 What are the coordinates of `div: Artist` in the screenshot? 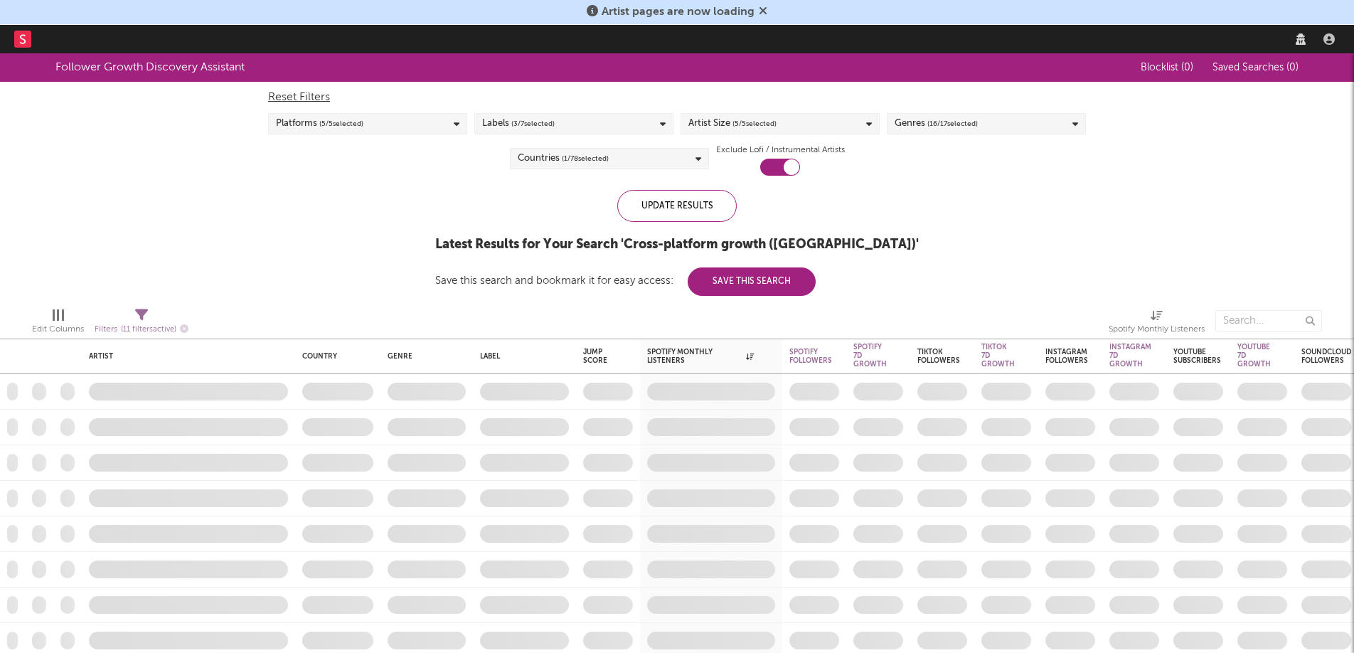 It's located at (185, 356).